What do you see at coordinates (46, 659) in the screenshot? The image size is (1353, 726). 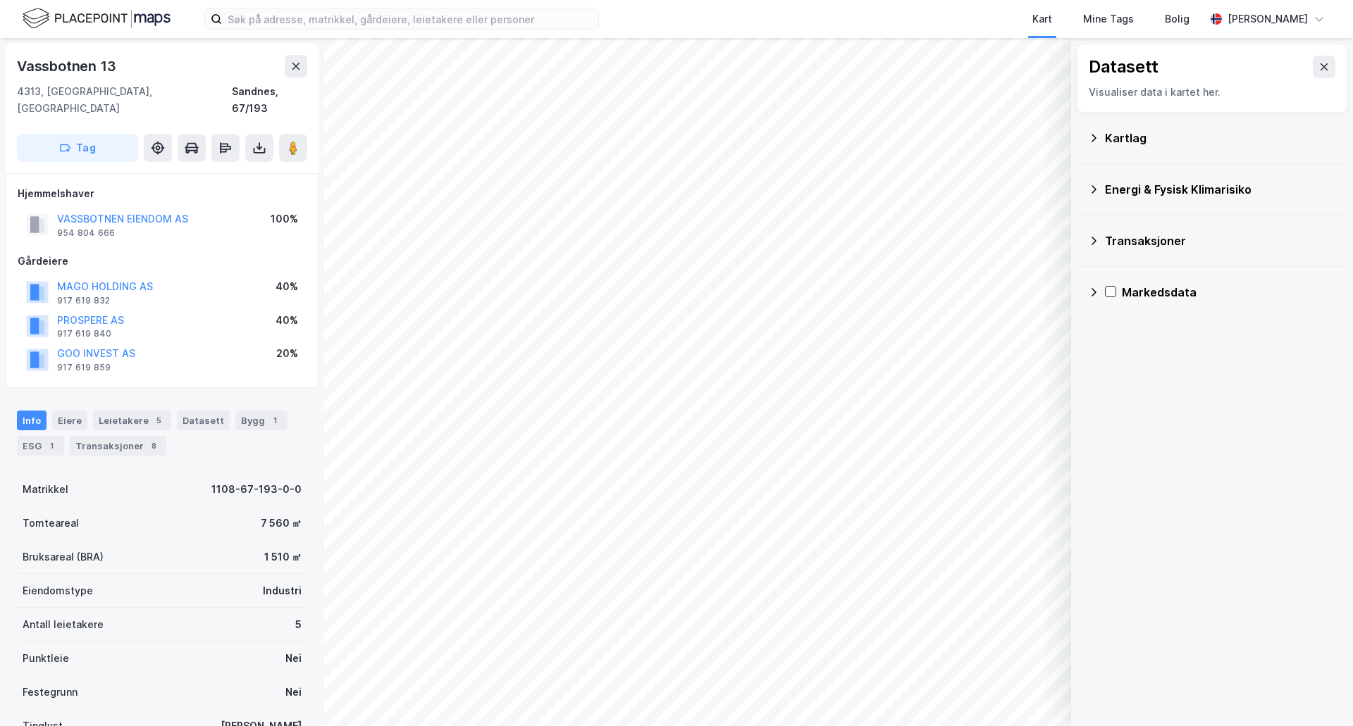 I see `div: Punktleie` at bounding box center [46, 659].